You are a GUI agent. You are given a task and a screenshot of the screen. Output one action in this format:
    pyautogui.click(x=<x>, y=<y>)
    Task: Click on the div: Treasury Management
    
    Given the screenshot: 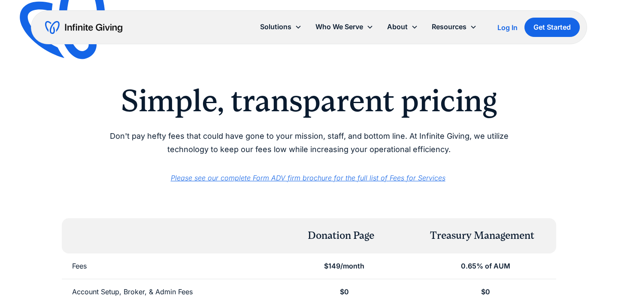 What is the action you would take?
    pyautogui.click(x=482, y=236)
    